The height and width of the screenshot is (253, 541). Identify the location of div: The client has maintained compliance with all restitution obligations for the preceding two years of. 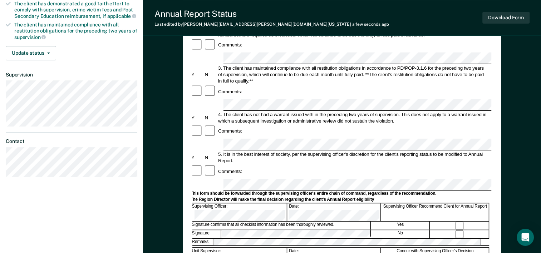
(76, 31).